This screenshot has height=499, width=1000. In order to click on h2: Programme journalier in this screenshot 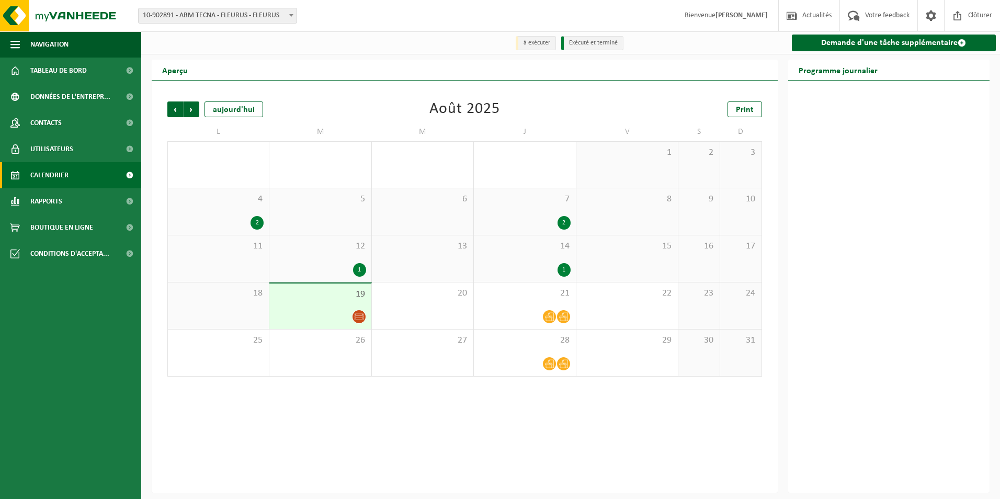, I will do `click(838, 70)`.